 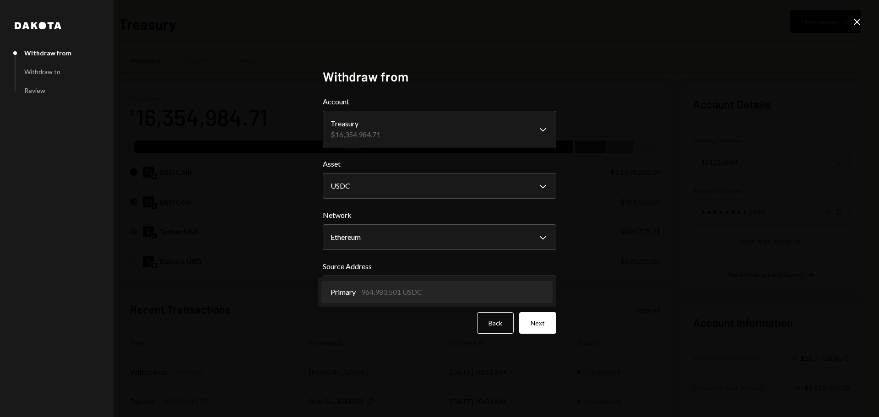 I want to click on div: Withdraw to, so click(x=42, y=71).